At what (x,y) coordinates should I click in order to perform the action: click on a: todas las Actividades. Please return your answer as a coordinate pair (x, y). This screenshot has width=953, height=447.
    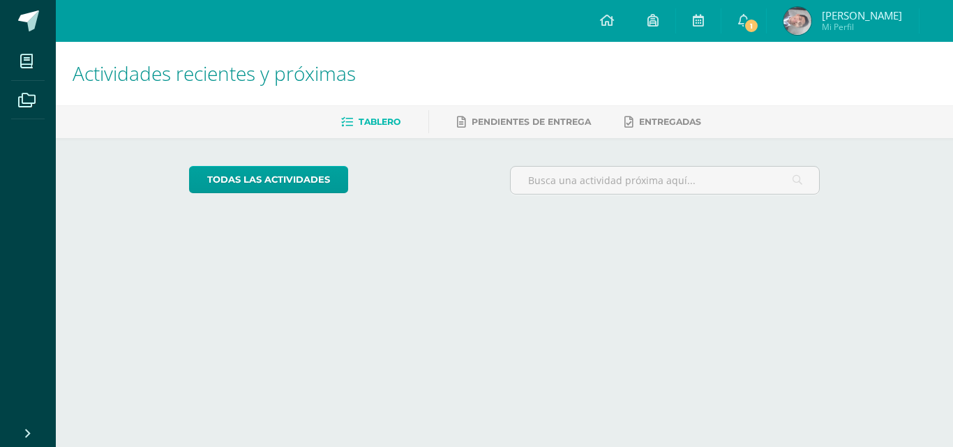
    Looking at the image, I should click on (269, 179).